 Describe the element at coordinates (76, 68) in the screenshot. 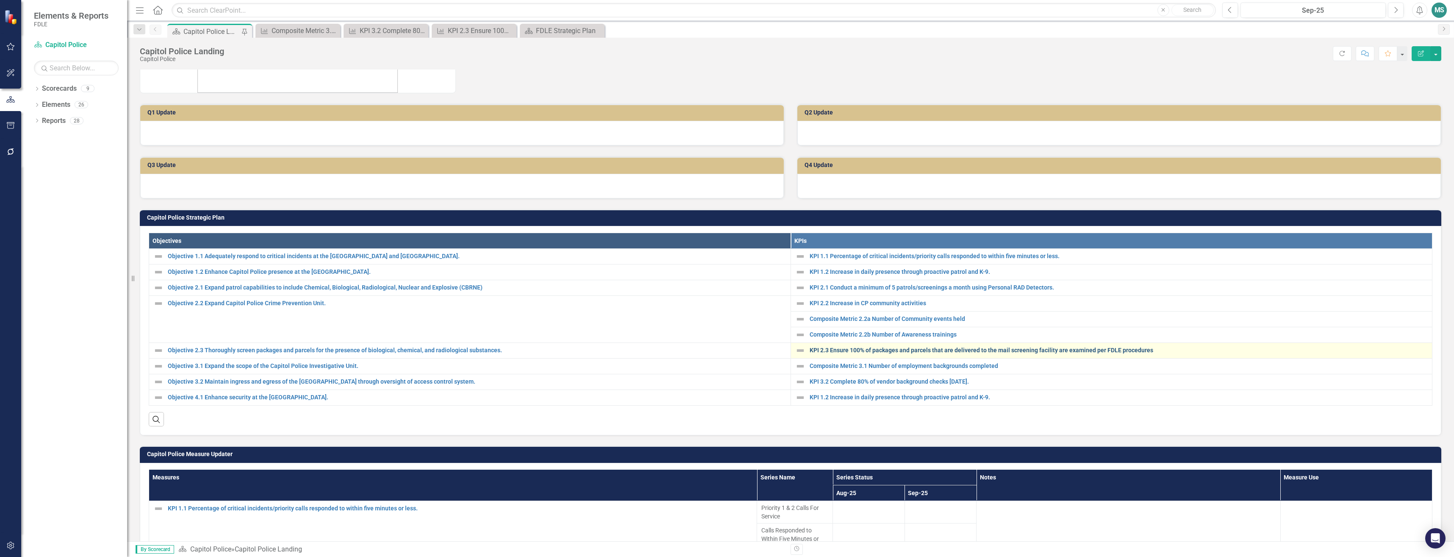

I see `input: Search Below...` at that location.